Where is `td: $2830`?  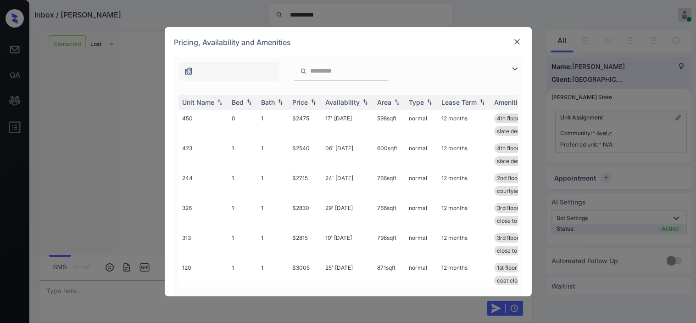
td: $2830 is located at coordinates (305, 214).